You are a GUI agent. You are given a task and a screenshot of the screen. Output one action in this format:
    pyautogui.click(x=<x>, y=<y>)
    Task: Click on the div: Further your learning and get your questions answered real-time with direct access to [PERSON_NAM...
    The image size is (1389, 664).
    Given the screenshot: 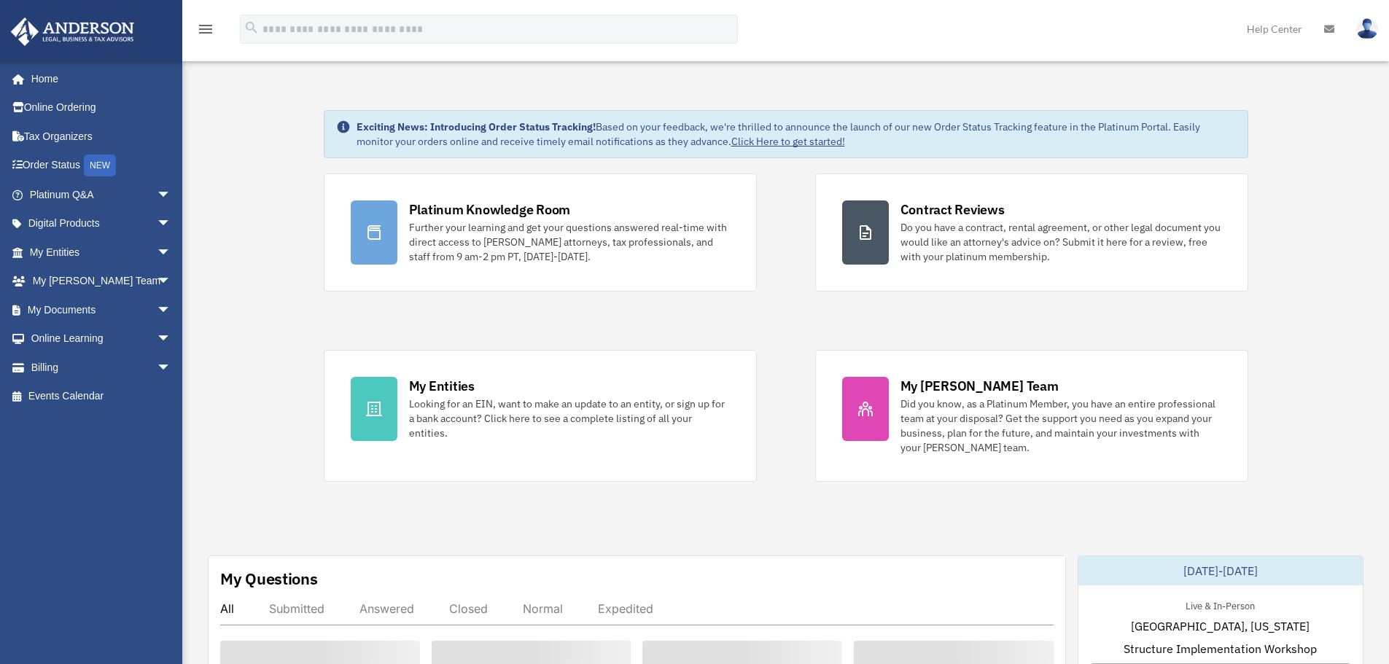 What is the action you would take?
    pyautogui.click(x=570, y=242)
    